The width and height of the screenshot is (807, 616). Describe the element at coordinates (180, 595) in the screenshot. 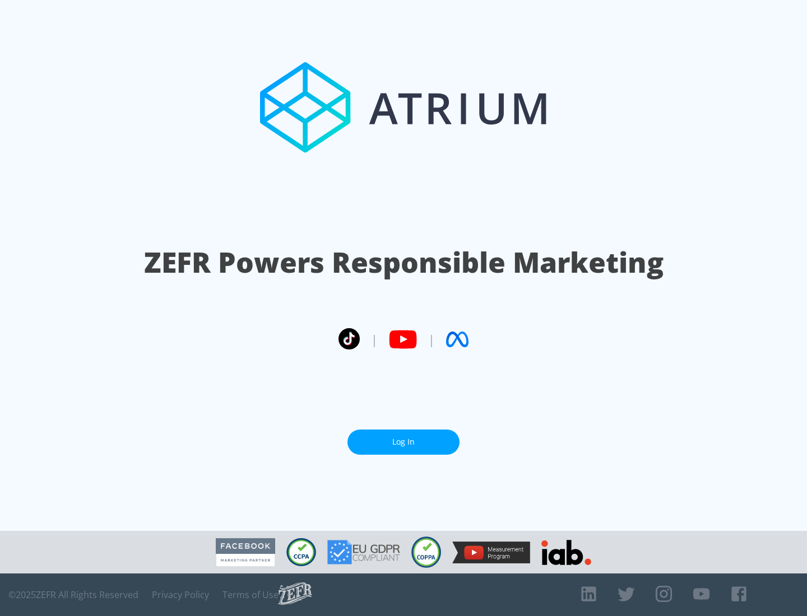

I see `a: Privacy Policy` at that location.